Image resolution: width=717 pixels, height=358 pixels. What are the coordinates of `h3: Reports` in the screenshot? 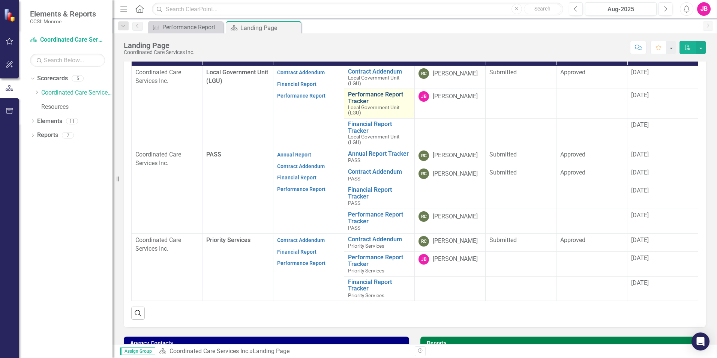 It's located at (564, 343).